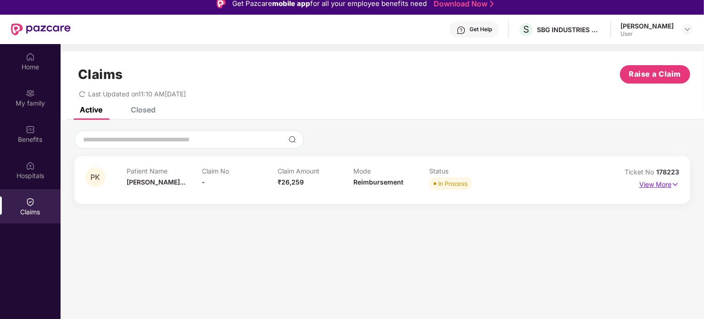 Image resolution: width=704 pixels, height=319 pixels. Describe the element at coordinates (467, 171) in the screenshot. I see `p: Status` at that location.